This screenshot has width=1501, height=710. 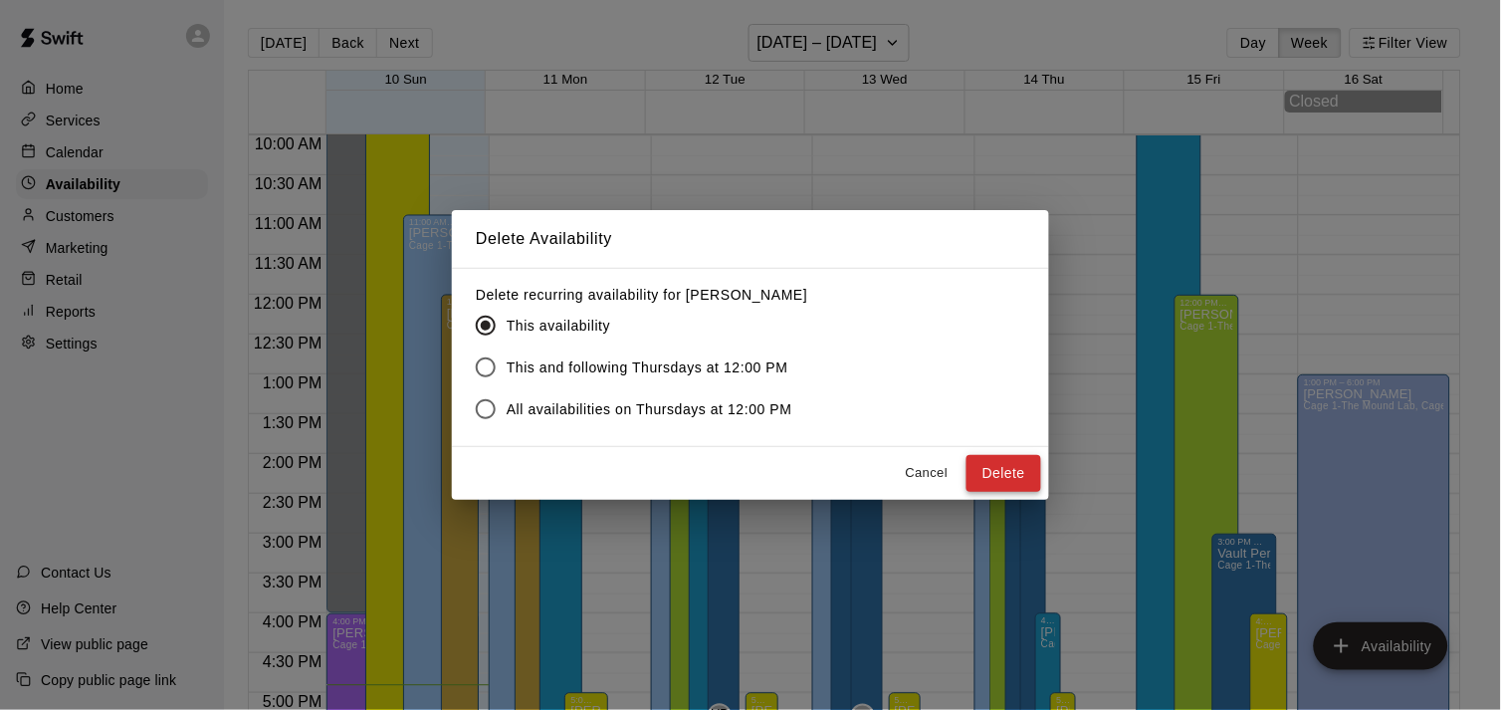 I want to click on span: All availabilities on Thursdays at 12:00 PM, so click(x=649, y=409).